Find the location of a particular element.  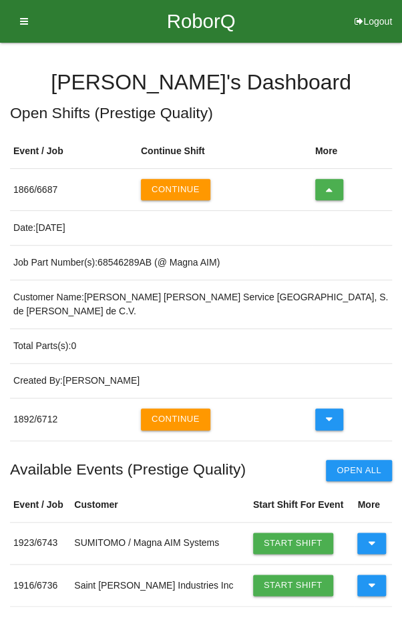

td: 1892 / 6712 is located at coordinates (73, 419).